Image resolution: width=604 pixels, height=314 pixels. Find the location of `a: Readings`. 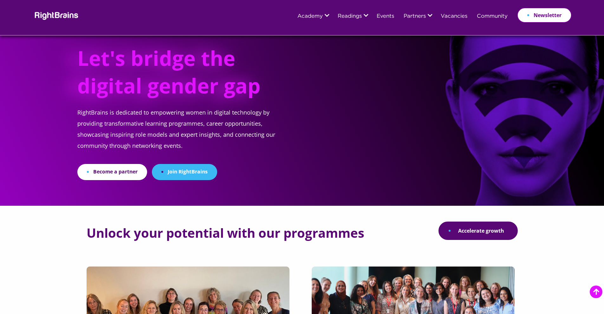

a: Readings is located at coordinates (349, 16).